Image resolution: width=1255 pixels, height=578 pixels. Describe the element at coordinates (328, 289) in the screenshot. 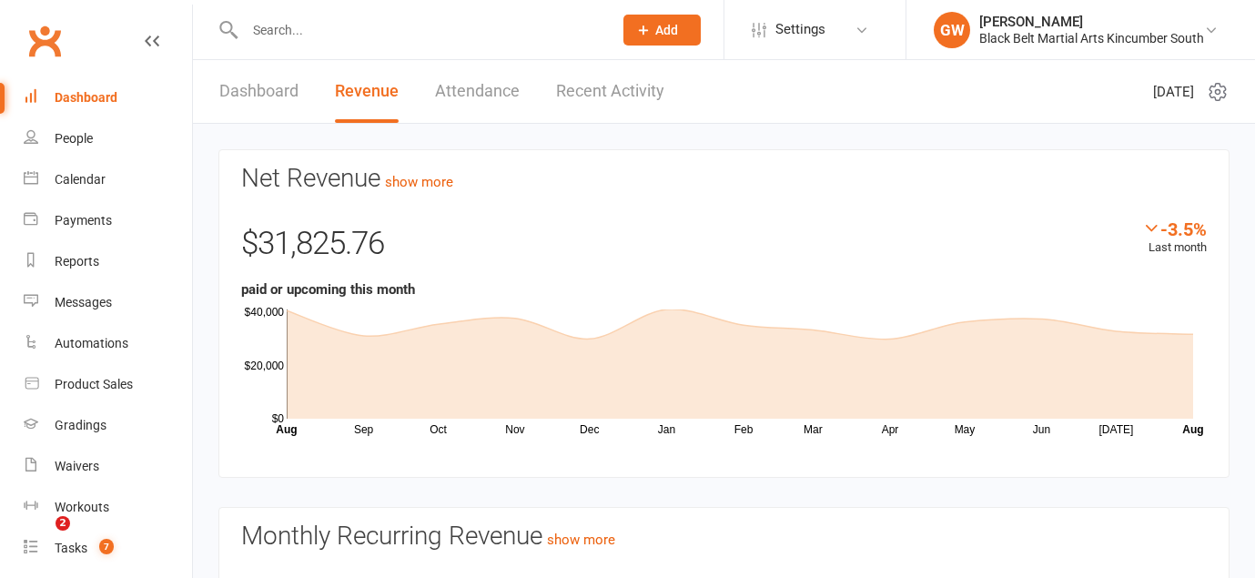

I see `strong: paid or upcoming this month` at that location.